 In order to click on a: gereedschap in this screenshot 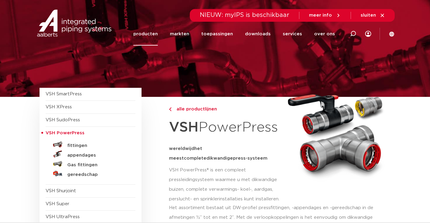, I will do `click(91, 174)`.